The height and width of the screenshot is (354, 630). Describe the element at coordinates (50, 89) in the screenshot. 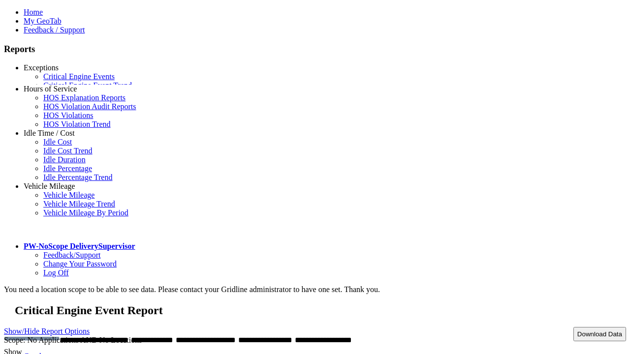

I see `a: Hours of Service` at that location.